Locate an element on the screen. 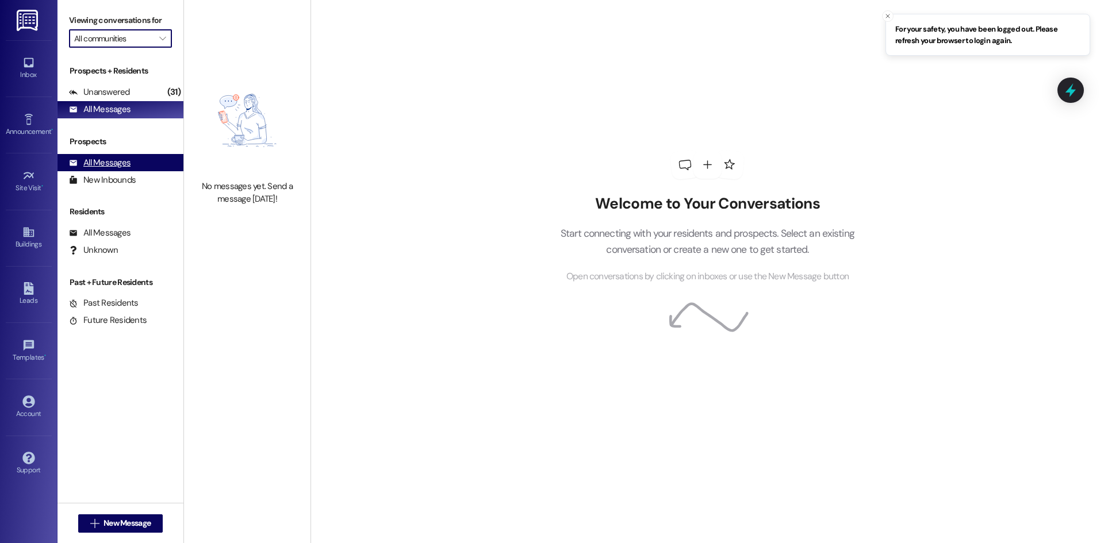 Image resolution: width=1104 pixels, height=543 pixels. div: Prospects + Residents is located at coordinates (120, 71).